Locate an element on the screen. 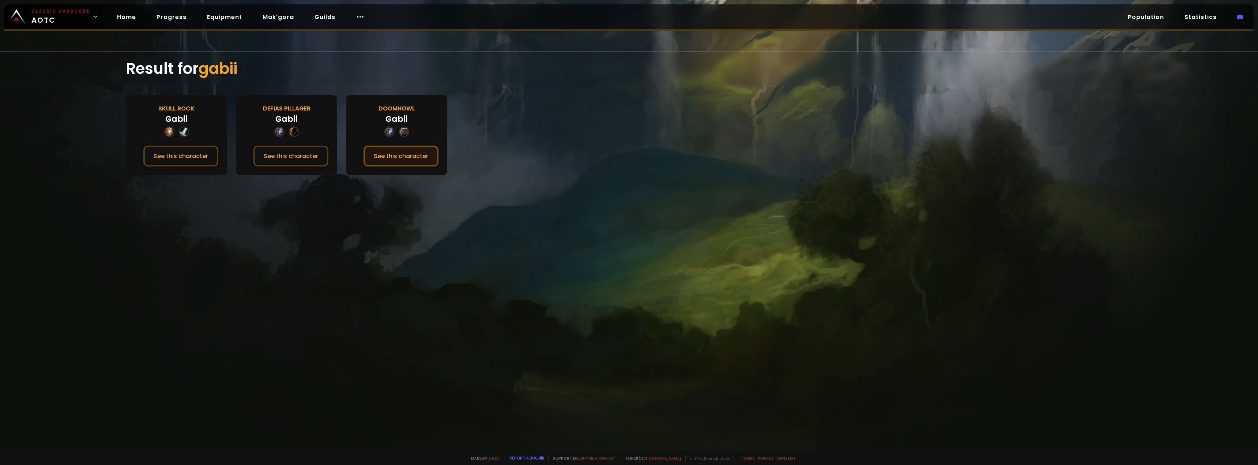  div: Defias Pillager is located at coordinates (287, 108).